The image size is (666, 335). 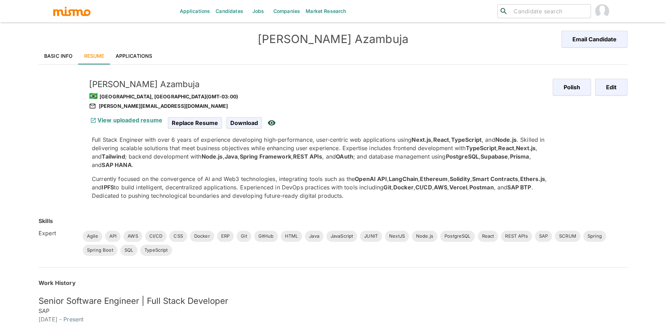 I want to click on span: REST APIs, so click(x=516, y=237).